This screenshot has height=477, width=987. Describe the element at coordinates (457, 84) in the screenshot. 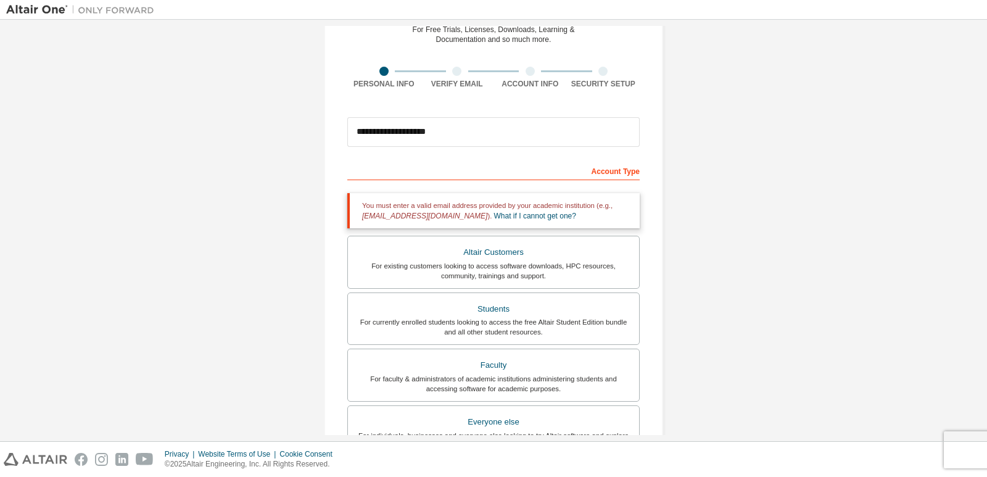

I see `div: Verify Email` at that location.